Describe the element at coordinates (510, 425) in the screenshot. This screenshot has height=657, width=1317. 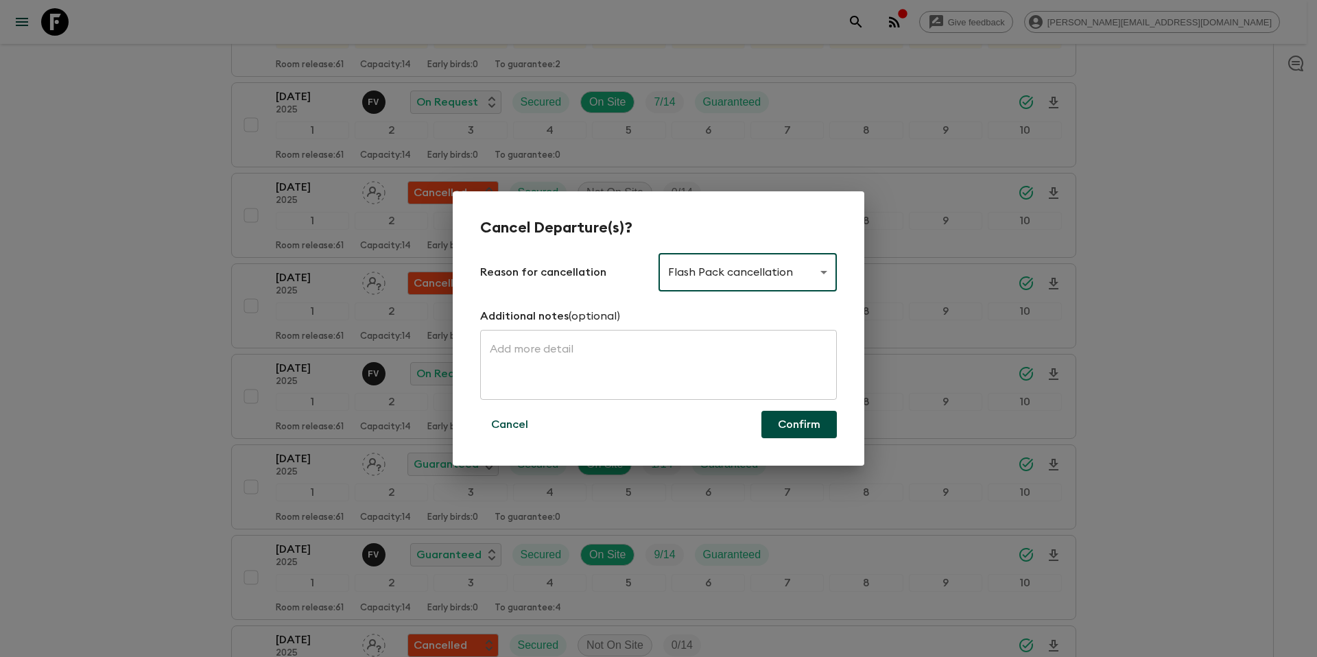
I see `p: Cancel` at that location.